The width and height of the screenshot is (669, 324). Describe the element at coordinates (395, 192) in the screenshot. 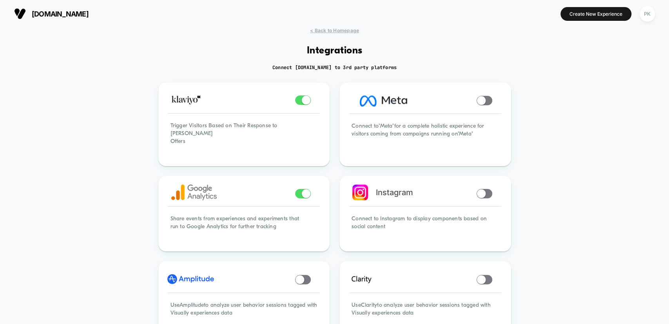

I see `span: Instagram` at that location.